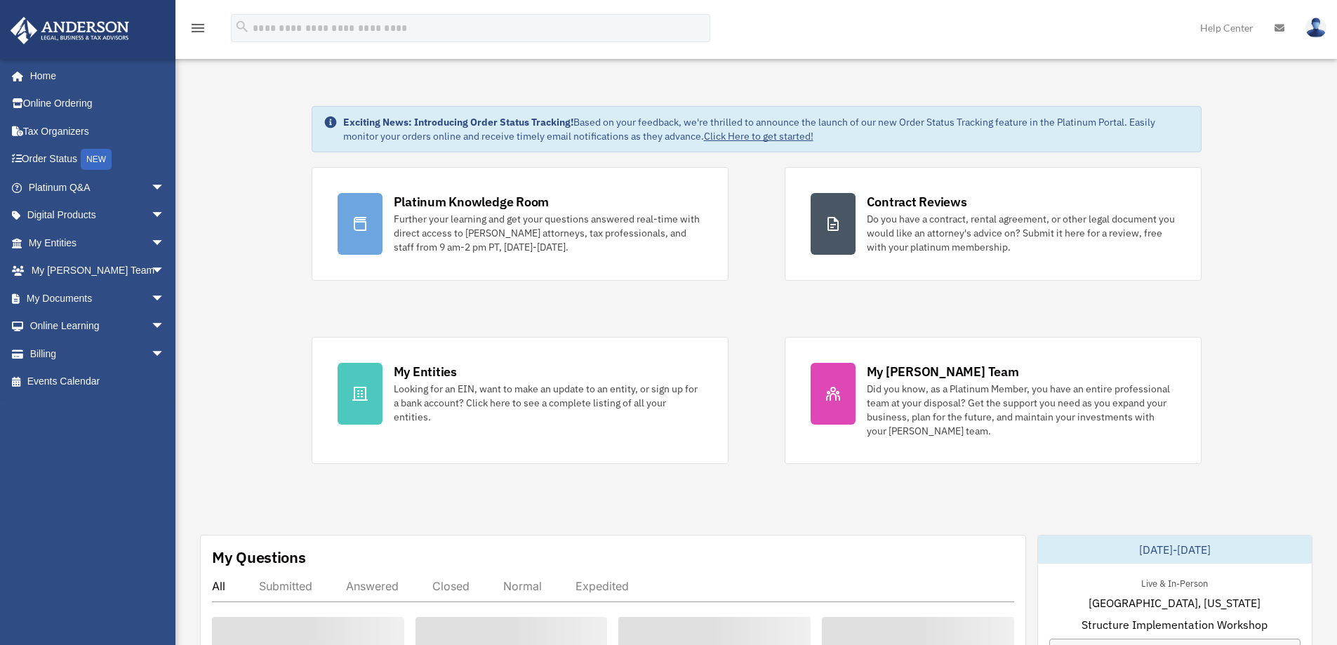 The image size is (1337, 645). I want to click on a: Billingarrow_drop_down, so click(98, 354).